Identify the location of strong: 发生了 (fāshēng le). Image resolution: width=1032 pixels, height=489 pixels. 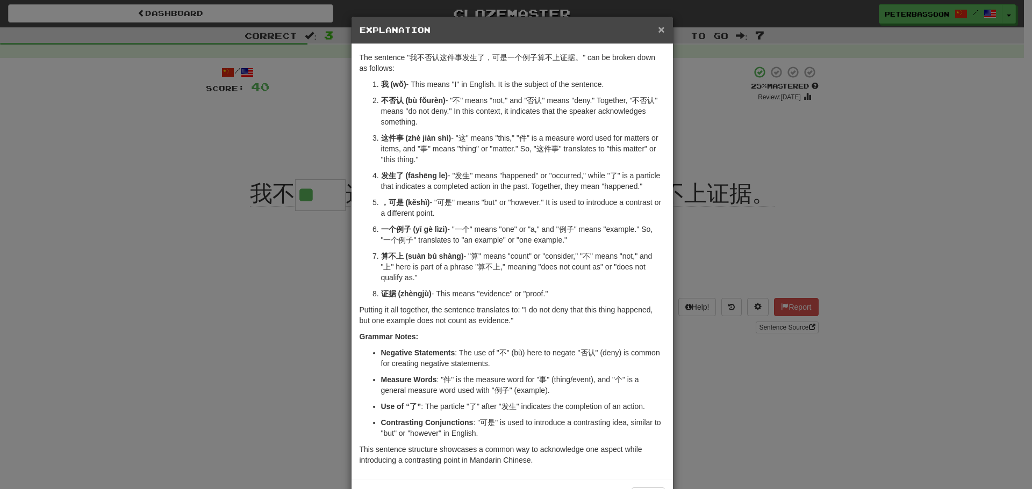
(414, 176).